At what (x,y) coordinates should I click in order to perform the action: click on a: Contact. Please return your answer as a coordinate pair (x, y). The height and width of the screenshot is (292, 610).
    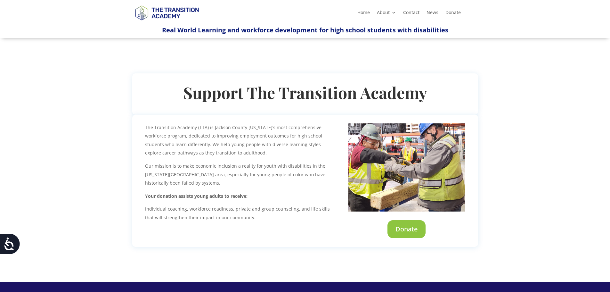
    Looking at the image, I should click on (411, 14).